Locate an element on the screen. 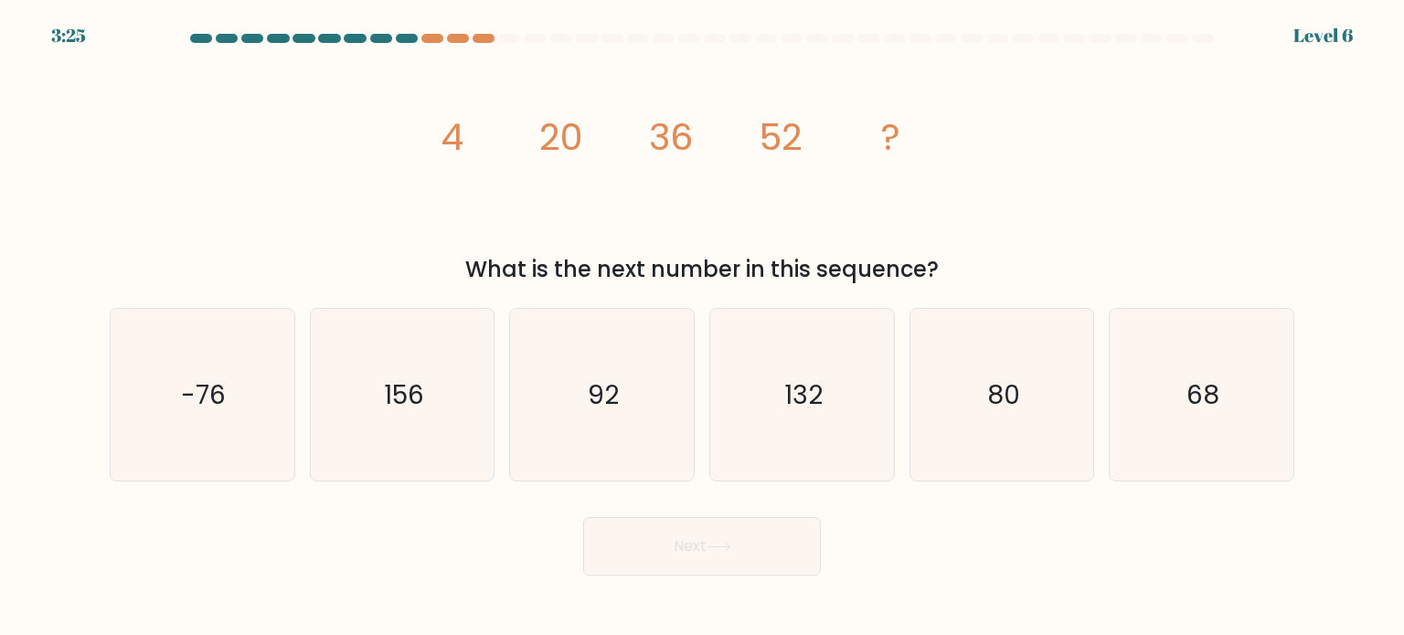 The image size is (1404, 635). text: 156 is located at coordinates (404, 394).